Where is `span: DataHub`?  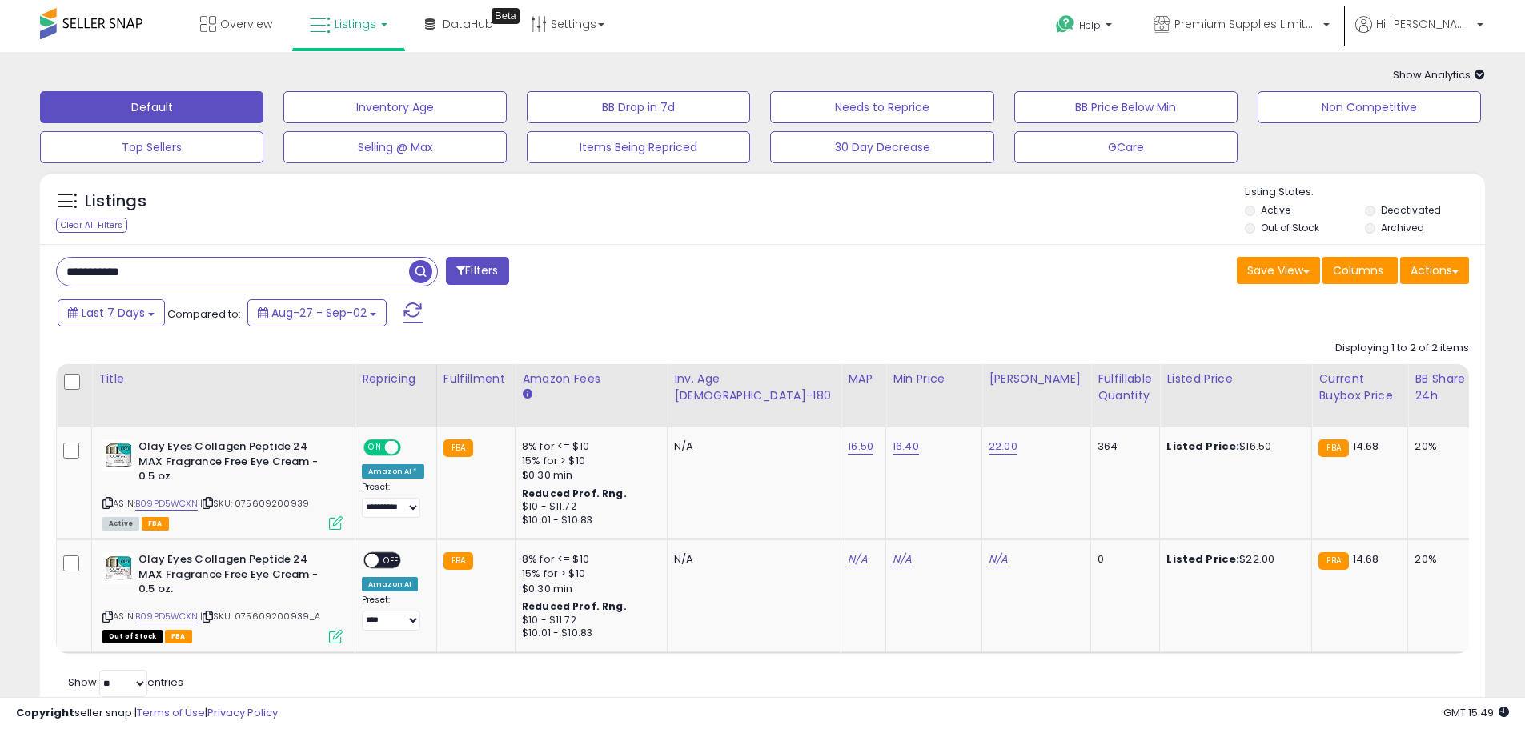
span: DataHub is located at coordinates (467, 24).